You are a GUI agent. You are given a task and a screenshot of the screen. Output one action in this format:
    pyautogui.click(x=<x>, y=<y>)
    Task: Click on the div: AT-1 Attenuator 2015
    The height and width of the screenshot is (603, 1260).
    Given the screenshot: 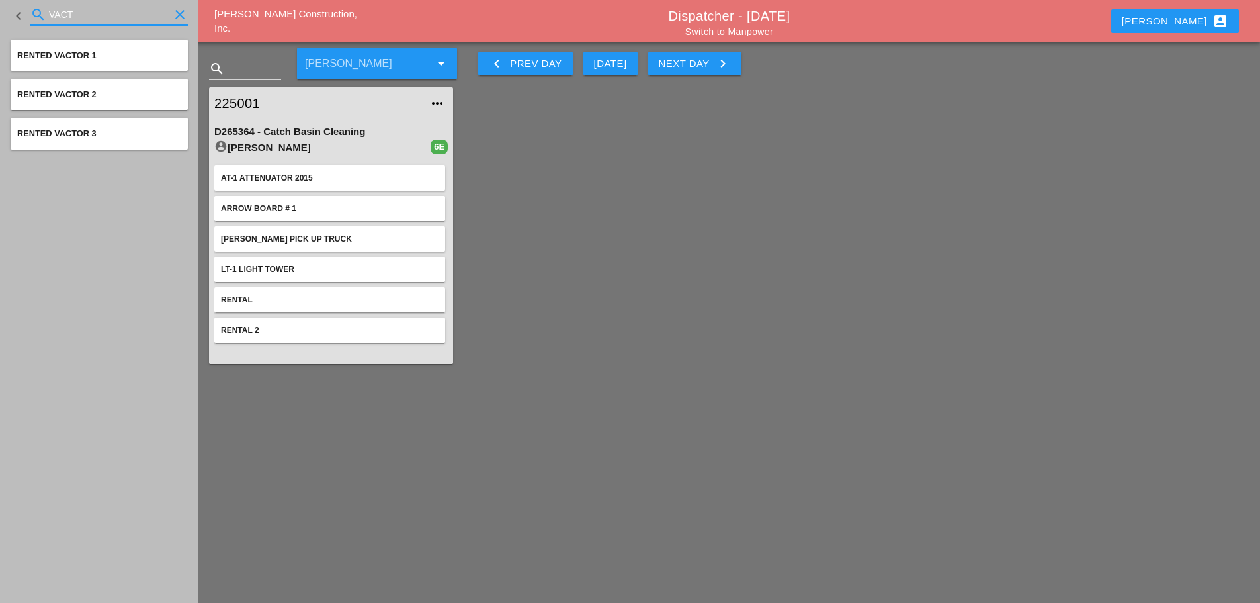 What is the action you would take?
    pyautogui.click(x=329, y=178)
    